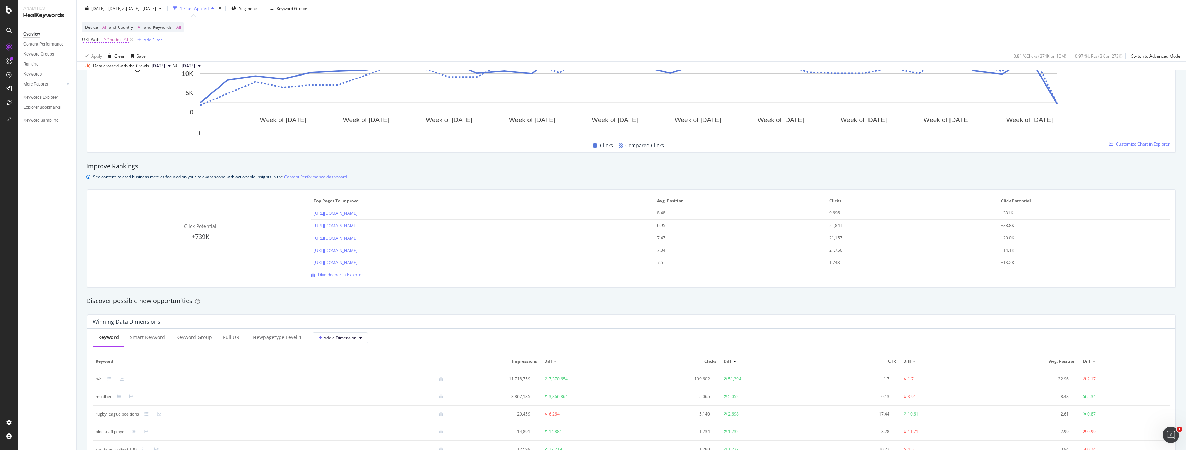  I want to click on a: Keywords Explorer, so click(47, 97).